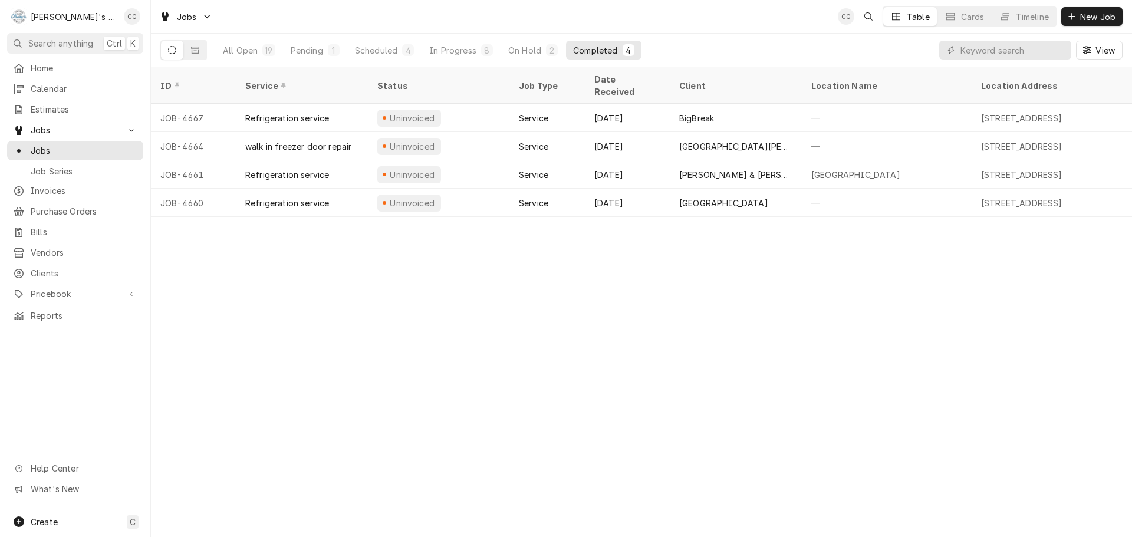 This screenshot has height=537, width=1132. What do you see at coordinates (114, 43) in the screenshot?
I see `span: Ctrl` at bounding box center [114, 43].